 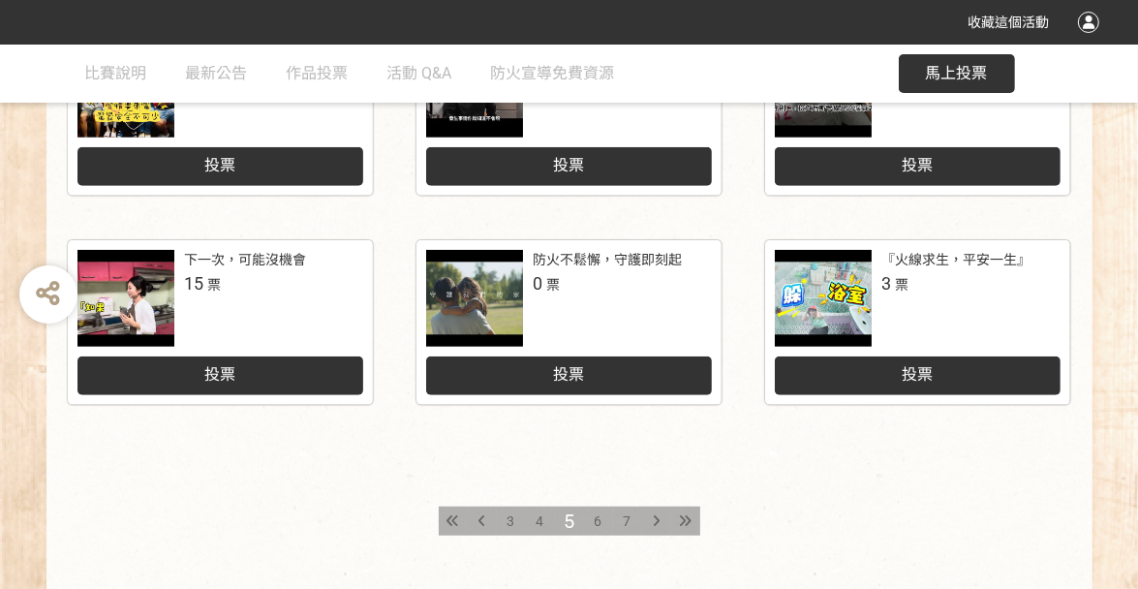 I want to click on button: 馬上投票, so click(x=957, y=74).